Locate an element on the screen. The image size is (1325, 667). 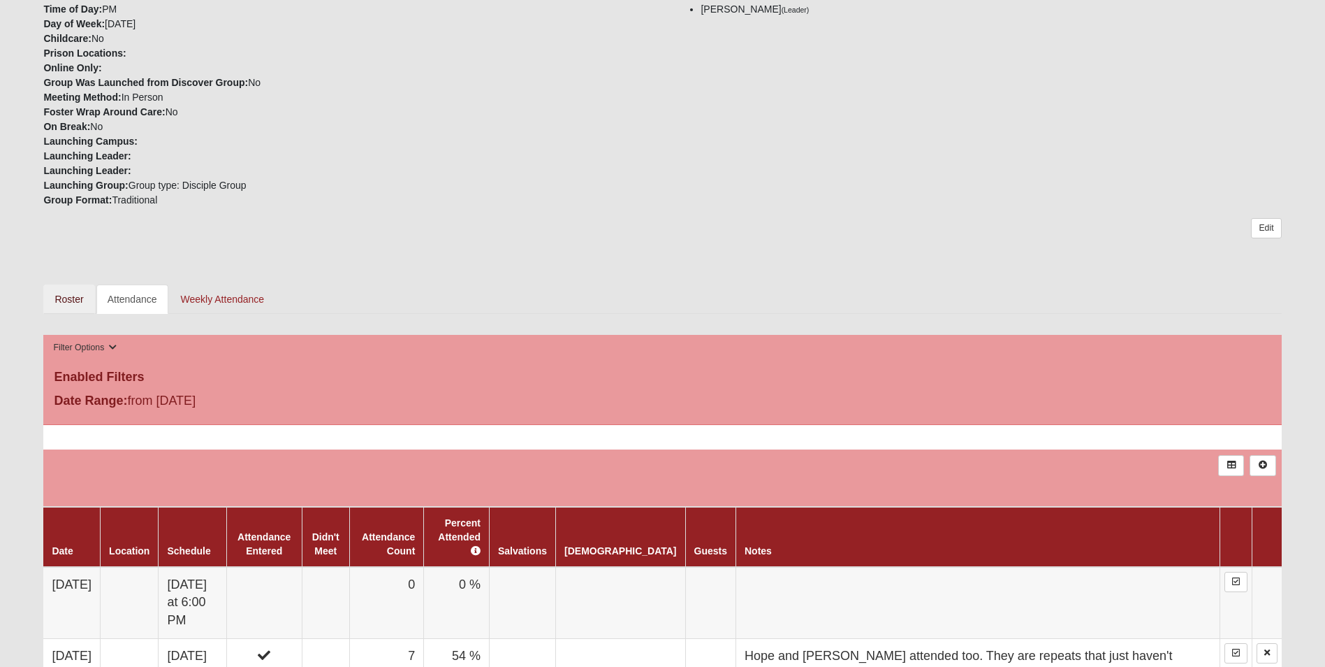
a: Schedule is located at coordinates (189, 551).